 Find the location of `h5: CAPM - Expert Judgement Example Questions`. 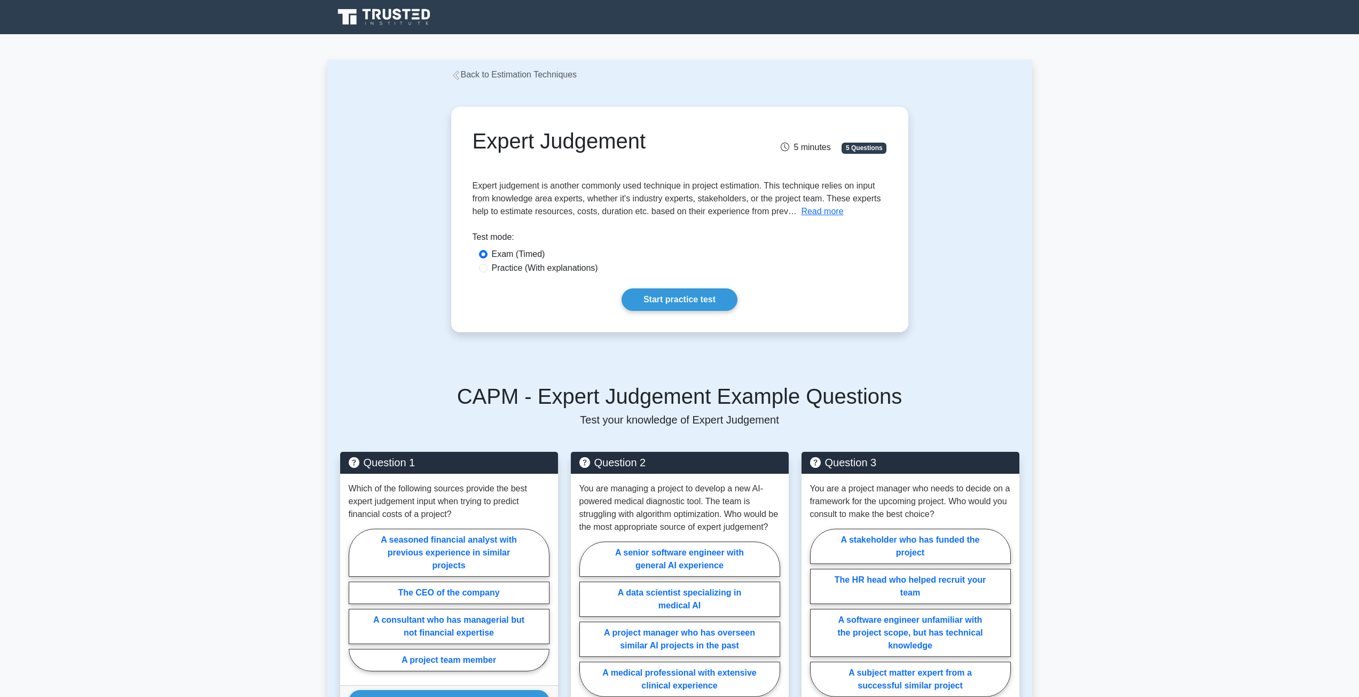

h5: CAPM - Expert Judgement Example Questions is located at coordinates (680, 396).